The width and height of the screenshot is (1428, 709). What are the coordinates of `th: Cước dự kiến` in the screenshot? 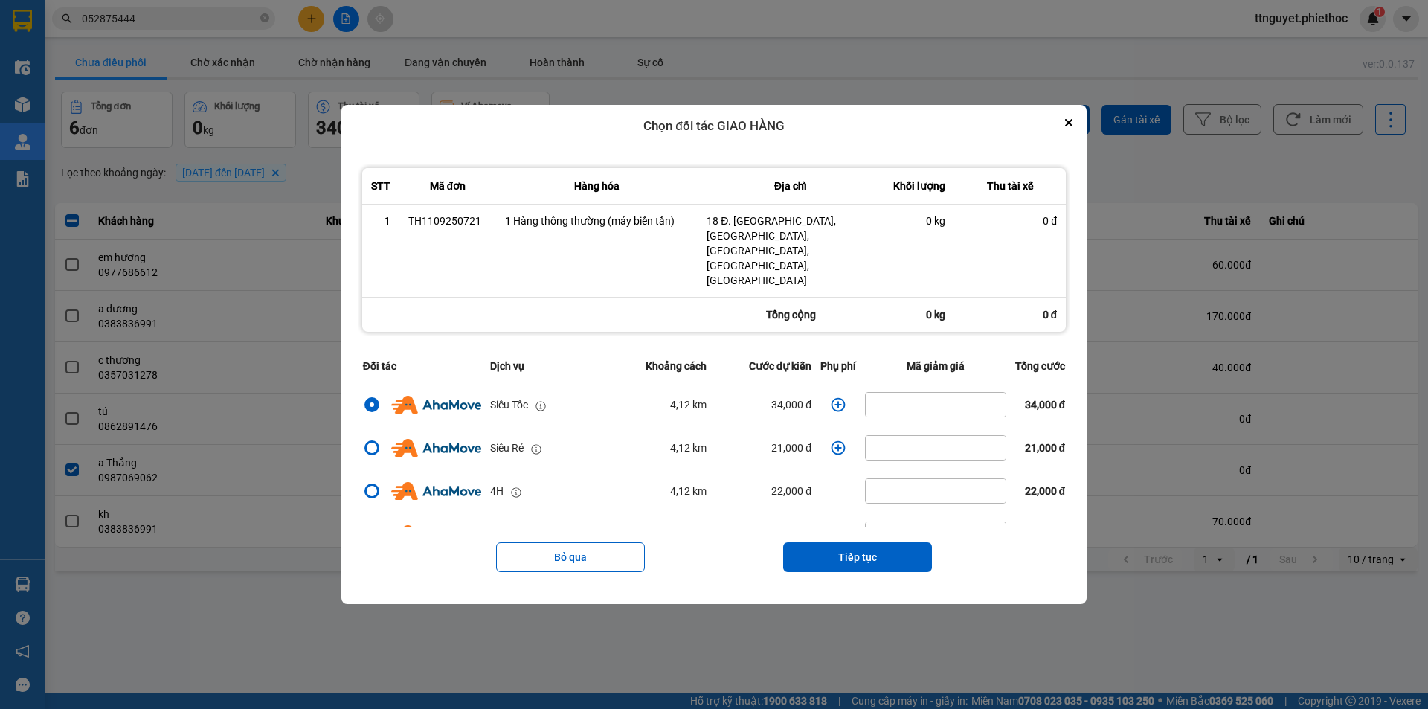 It's located at (763, 366).